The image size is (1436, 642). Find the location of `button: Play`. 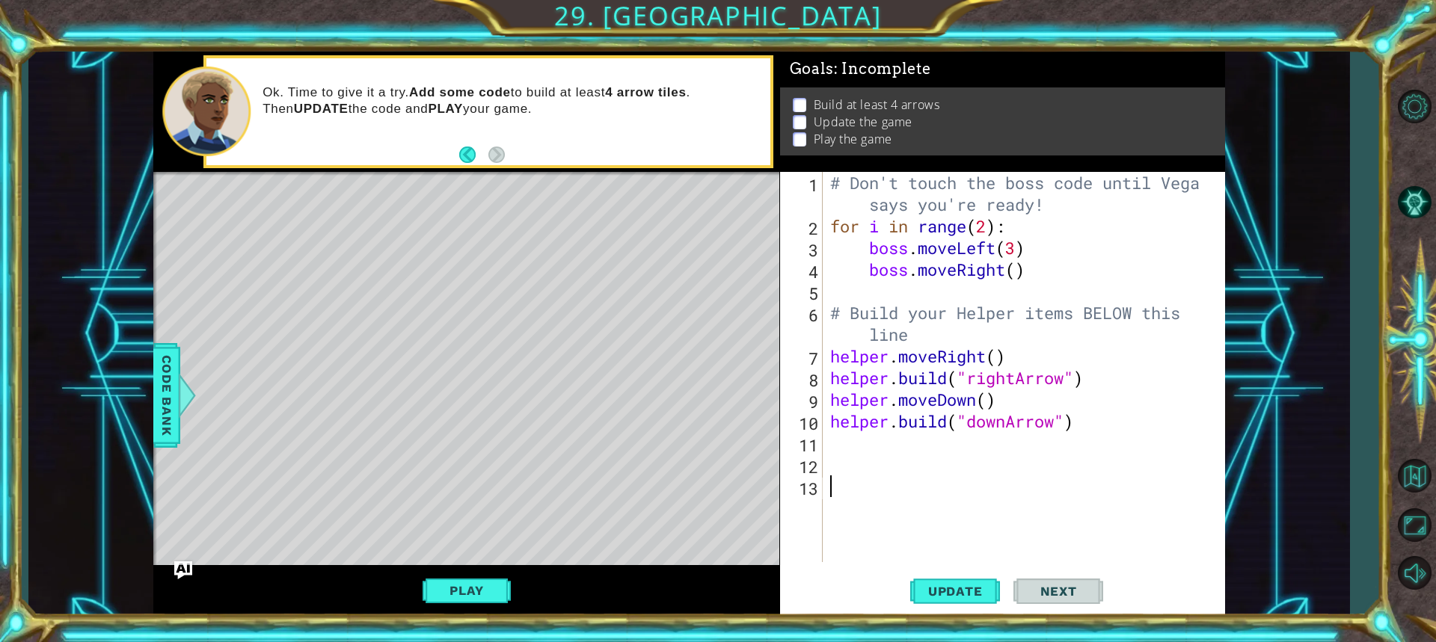

button: Play is located at coordinates (466, 591).